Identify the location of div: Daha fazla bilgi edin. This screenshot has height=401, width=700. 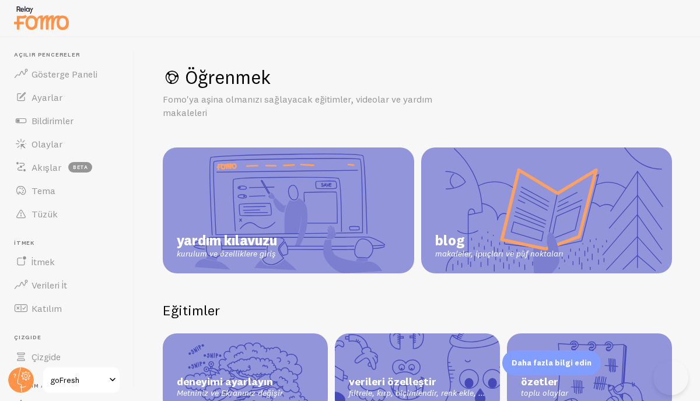
(551, 363).